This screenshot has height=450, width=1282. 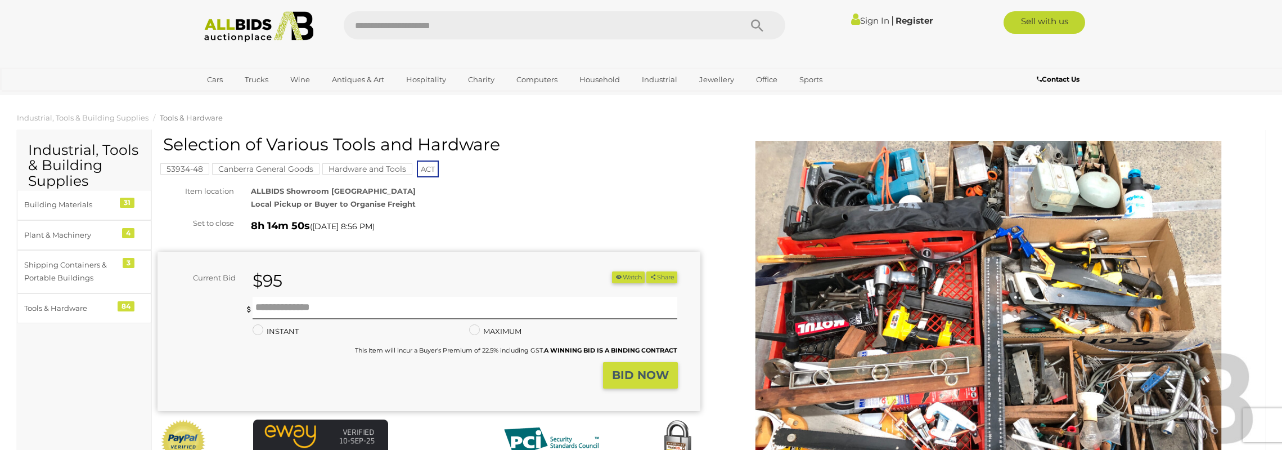 What do you see at coordinates (257, 79) in the screenshot?
I see `a: Trucks` at bounding box center [257, 79].